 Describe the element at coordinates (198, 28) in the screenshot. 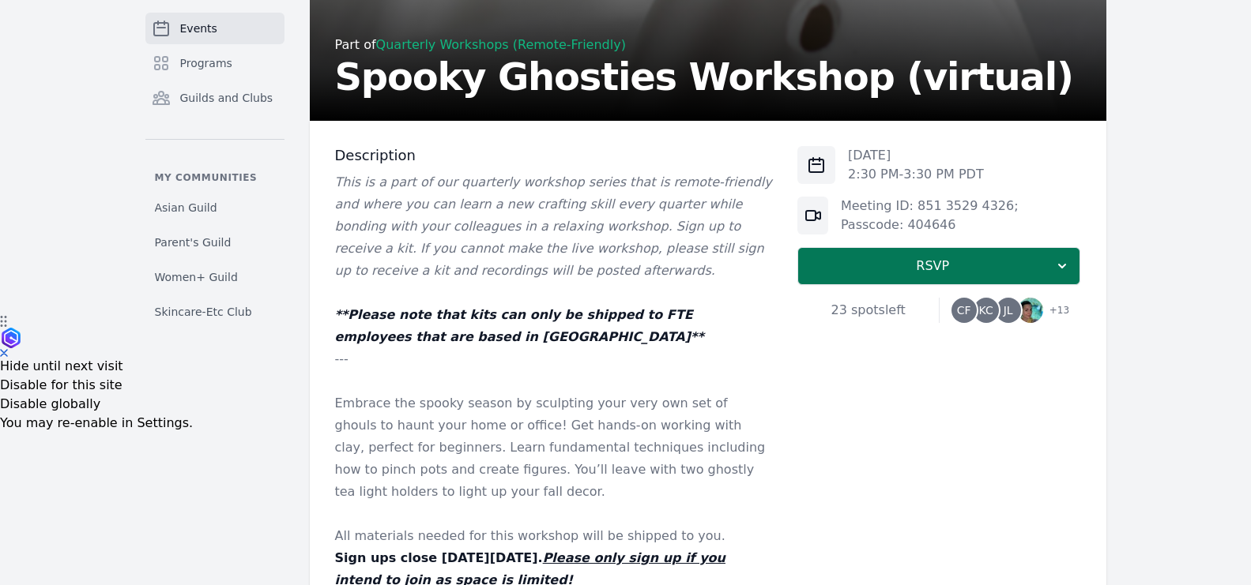

I see `span: Events` at that location.